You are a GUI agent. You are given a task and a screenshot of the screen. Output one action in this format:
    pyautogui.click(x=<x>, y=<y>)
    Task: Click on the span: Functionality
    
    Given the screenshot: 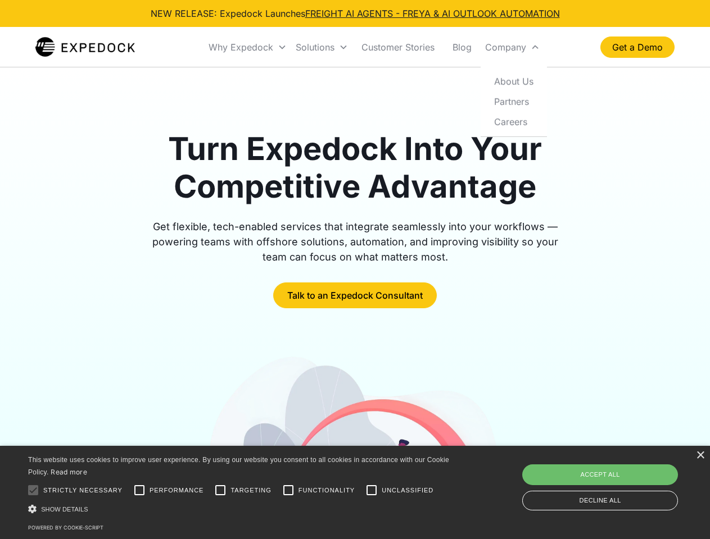 What is the action you would take?
    pyautogui.click(x=326, y=491)
    